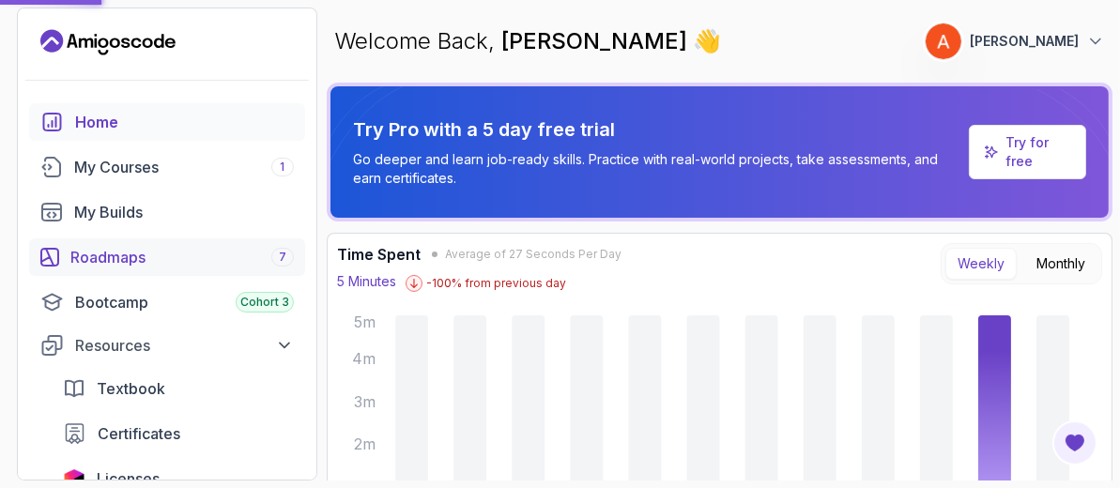  What do you see at coordinates (167, 345) in the screenshot?
I see `button: Resources` at bounding box center [167, 345].